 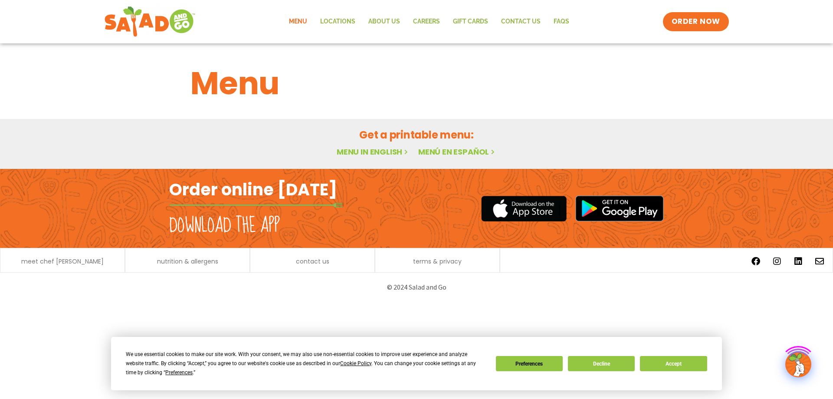 What do you see at coordinates (416, 83) in the screenshot?
I see `h1: Menu` at bounding box center [416, 83].